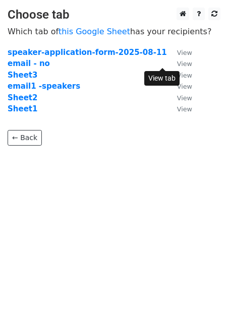 The image size is (228, 326). Describe the element at coordinates (29, 63) in the screenshot. I see `strong: email - no` at that location.